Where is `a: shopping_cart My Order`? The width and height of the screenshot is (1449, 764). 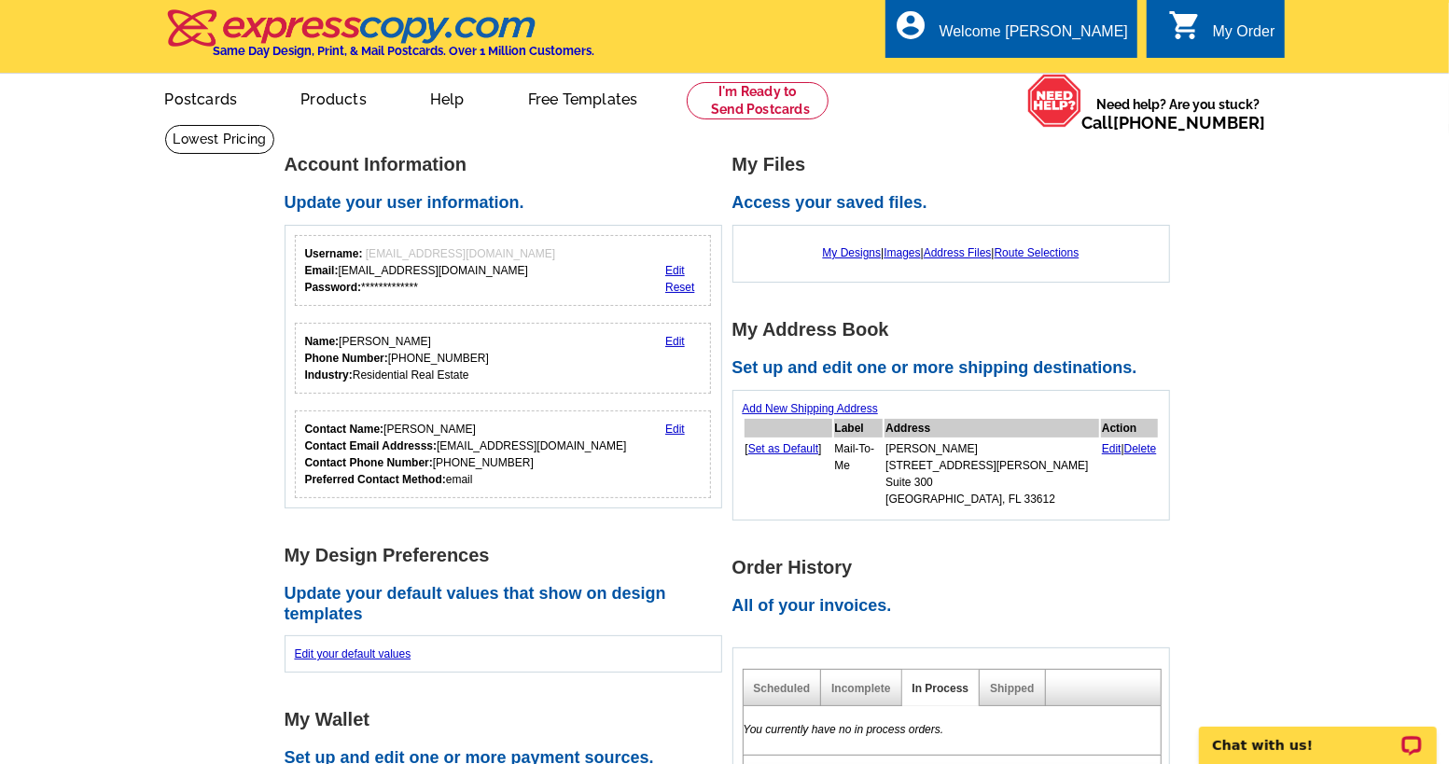 a: shopping_cart My Order is located at coordinates (1221, 32).